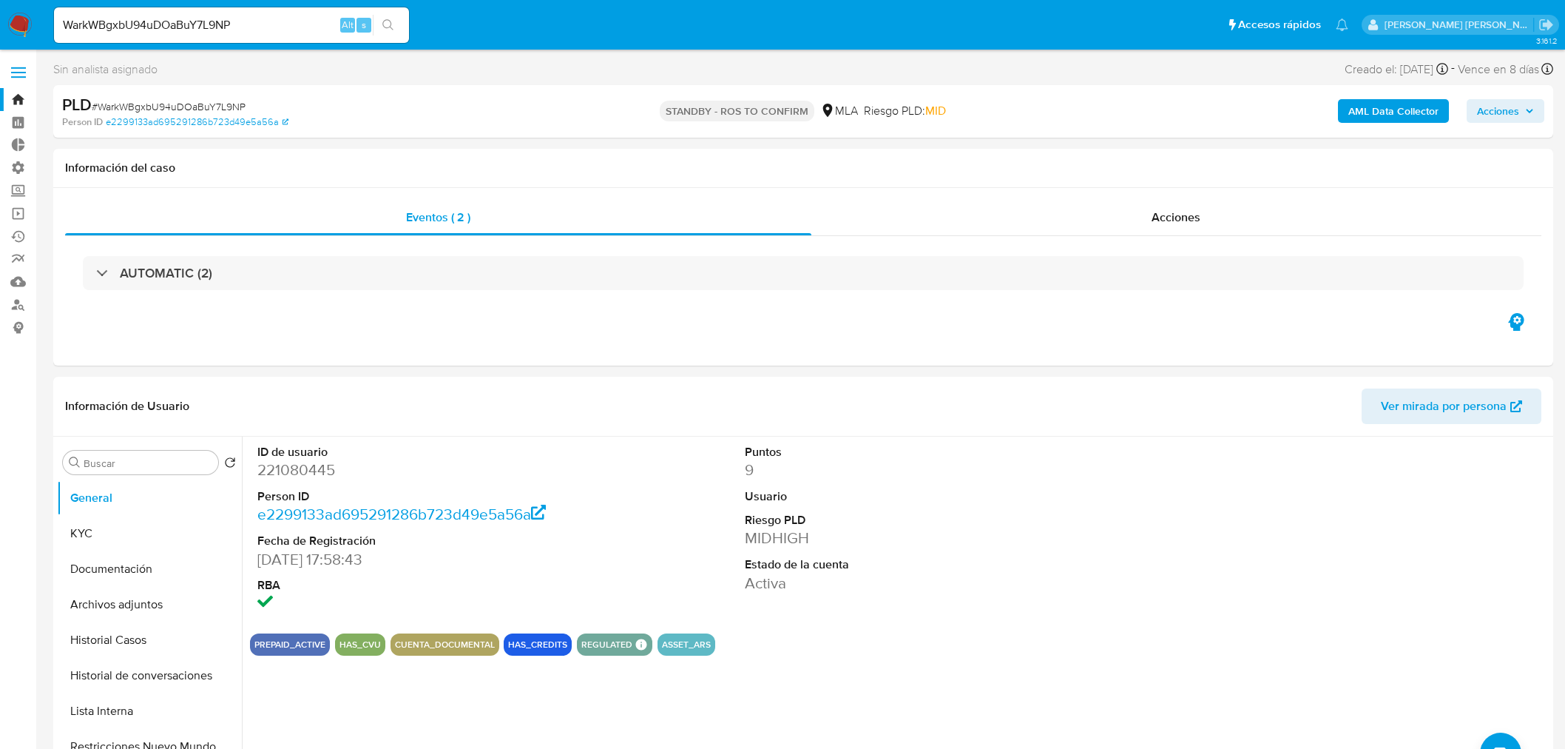 This screenshot has width=1565, height=749. Describe the element at coordinates (1394, 111) in the screenshot. I see `b: AML Data Collector` at that location.